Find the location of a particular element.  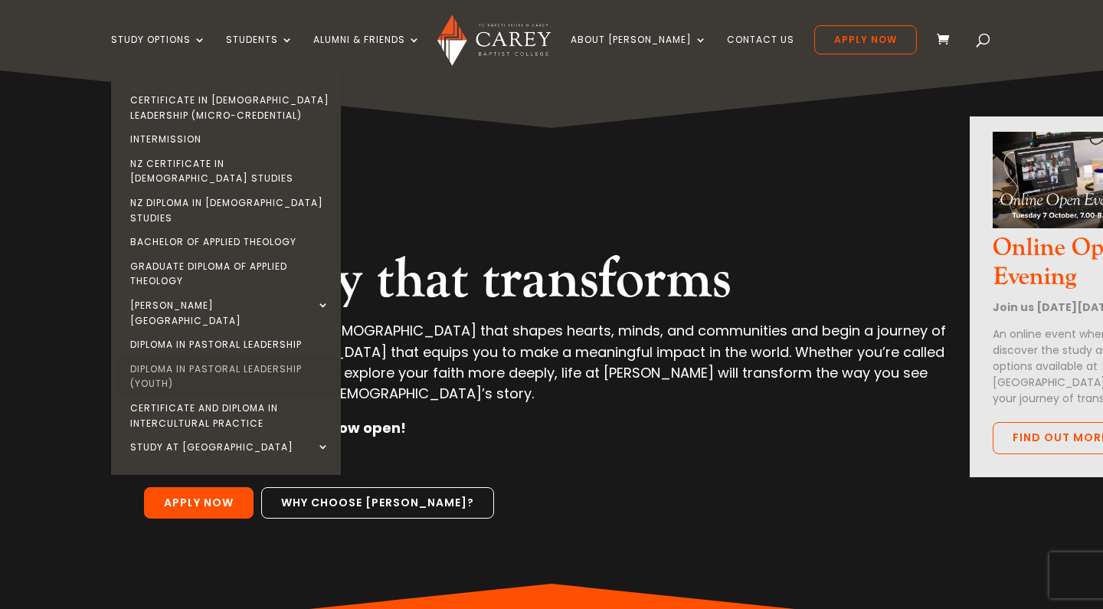

h2: Theology that transforms is located at coordinates (552, 283).